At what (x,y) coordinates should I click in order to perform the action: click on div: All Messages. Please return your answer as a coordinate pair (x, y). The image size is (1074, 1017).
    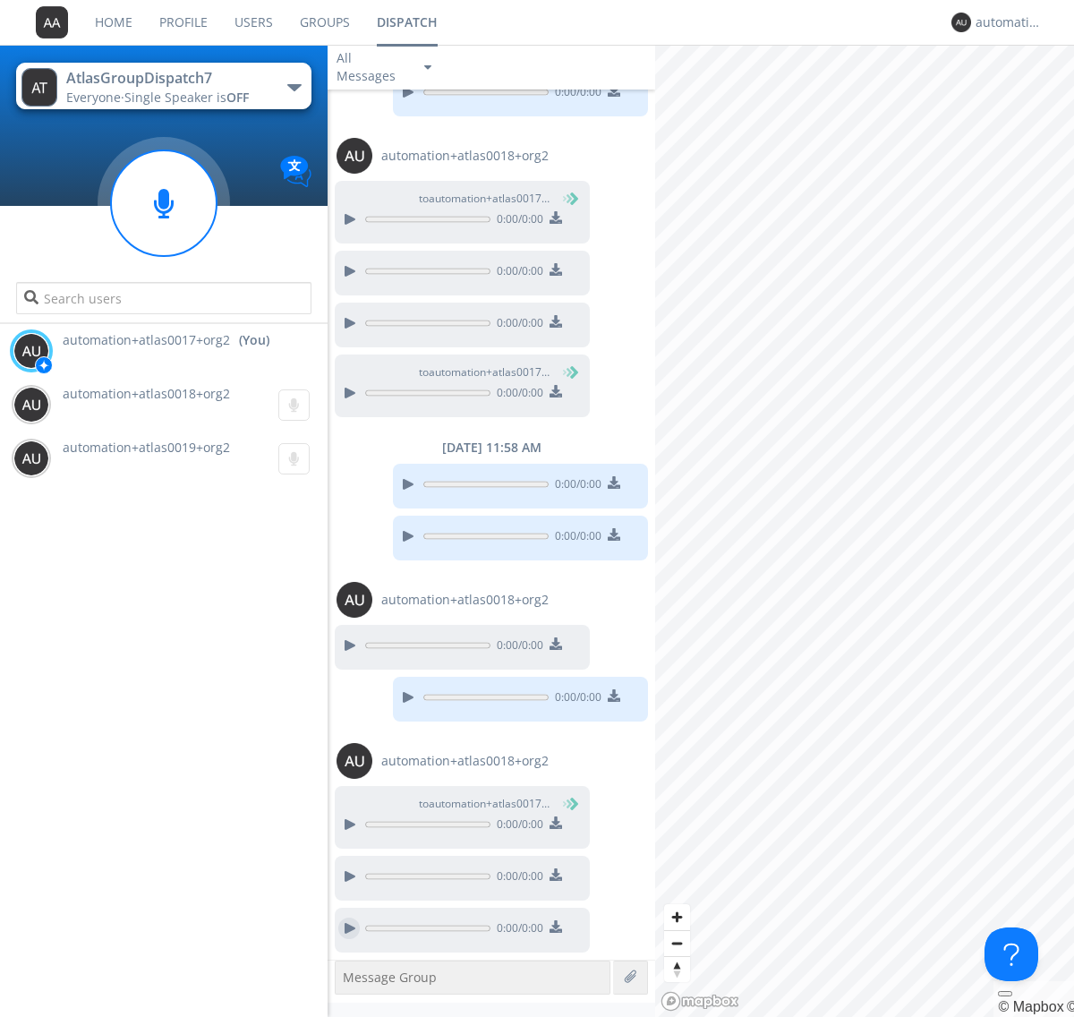
    Looking at the image, I should click on (372, 67).